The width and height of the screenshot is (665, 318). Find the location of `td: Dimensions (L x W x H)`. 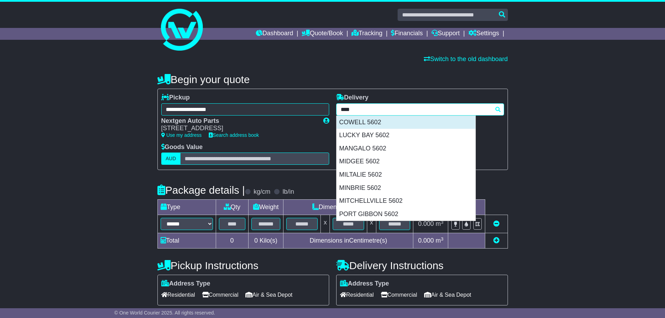

td: Dimensions (L x W x H) is located at coordinates (348, 207).